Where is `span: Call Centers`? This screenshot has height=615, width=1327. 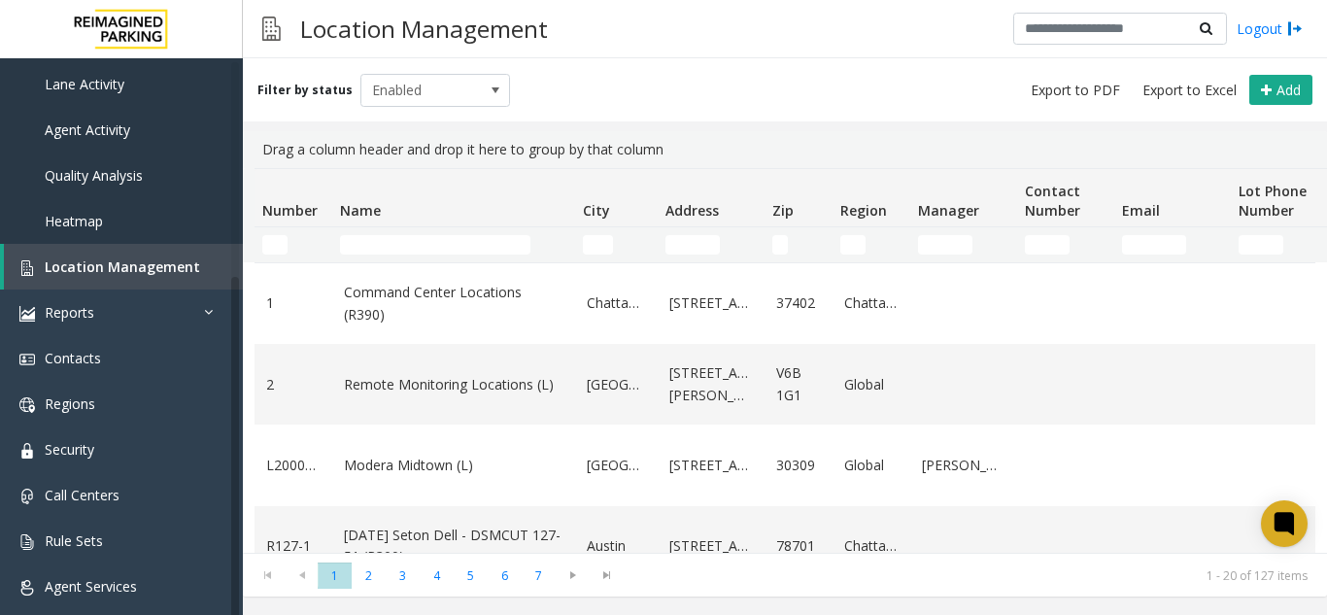 span: Call Centers is located at coordinates (82, 495).